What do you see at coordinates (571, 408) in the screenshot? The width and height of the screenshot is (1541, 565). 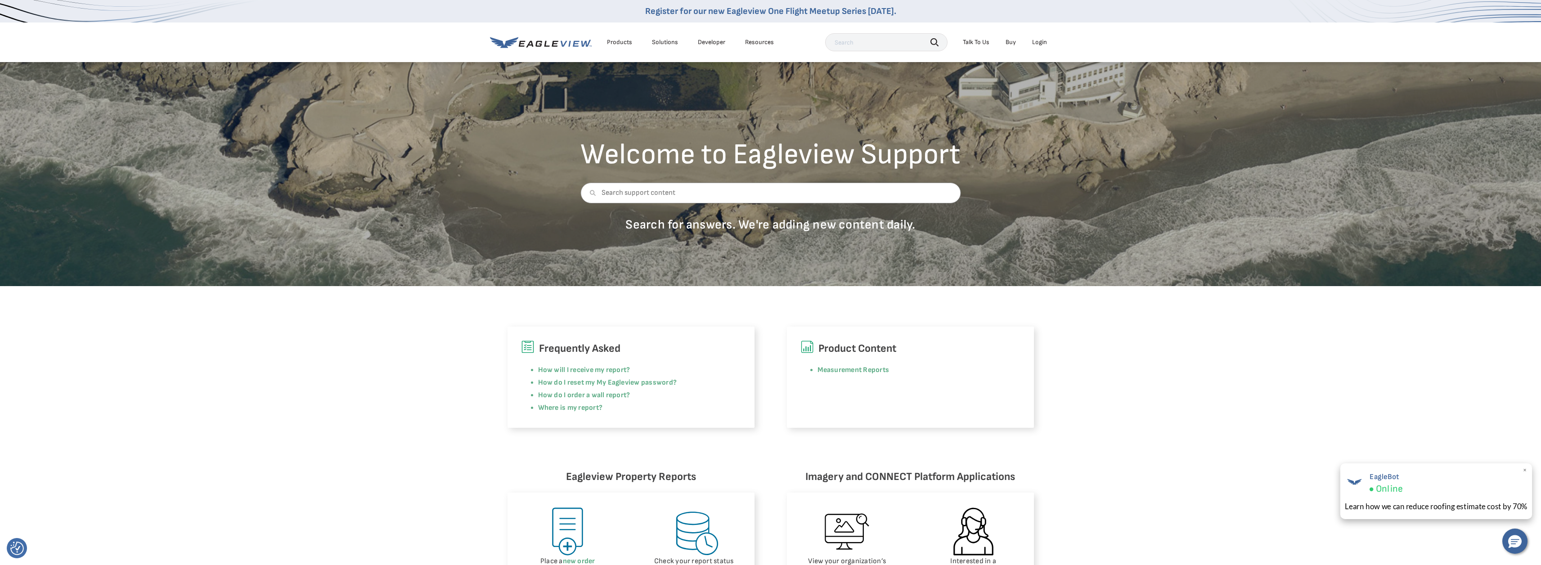 I see `a: Where is my report?` at bounding box center [571, 408].